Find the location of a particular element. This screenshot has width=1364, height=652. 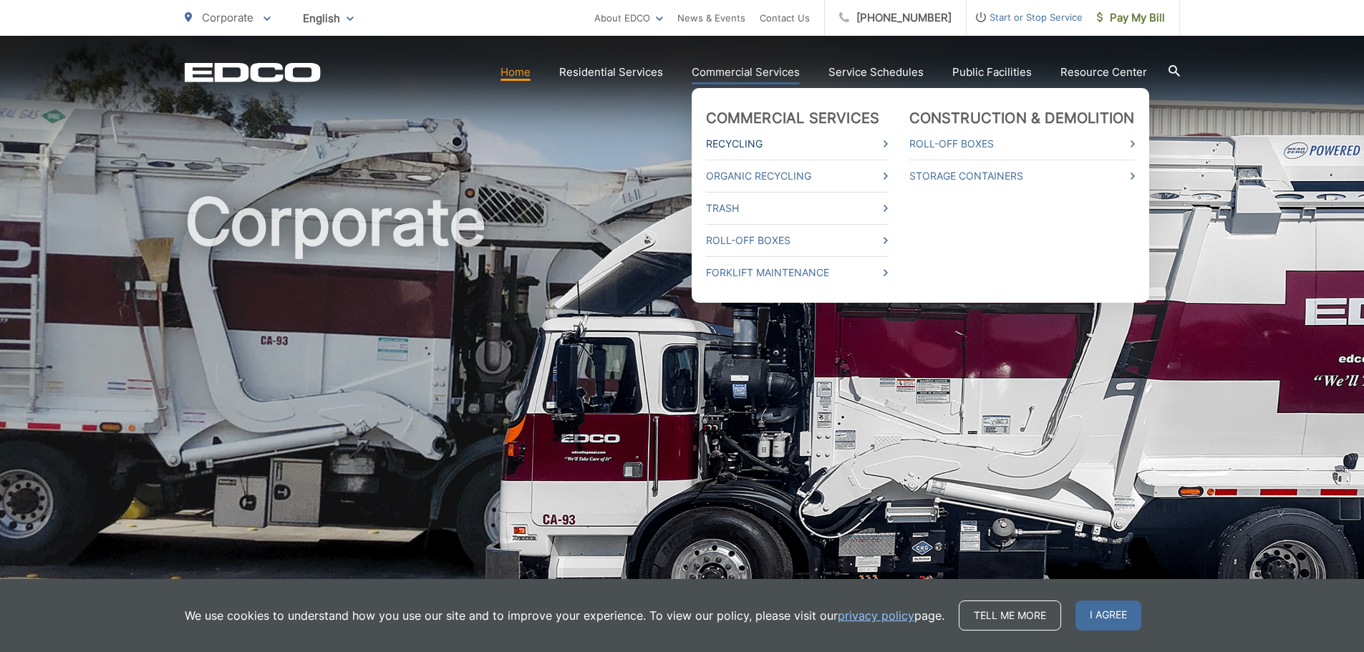

a: Organic Recycling is located at coordinates (797, 176).